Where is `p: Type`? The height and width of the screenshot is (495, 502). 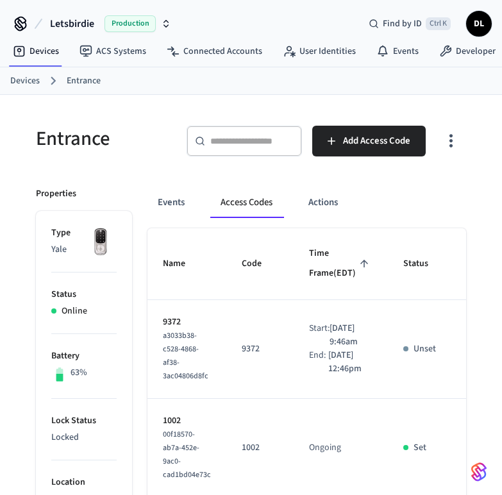
p: Type is located at coordinates (84, 233).